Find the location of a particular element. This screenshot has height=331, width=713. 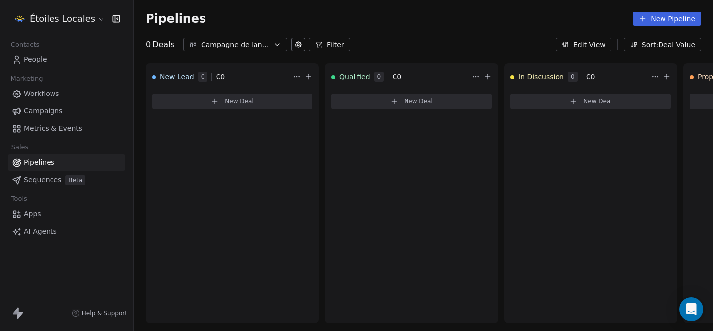

span: AI Agents is located at coordinates (40, 231).